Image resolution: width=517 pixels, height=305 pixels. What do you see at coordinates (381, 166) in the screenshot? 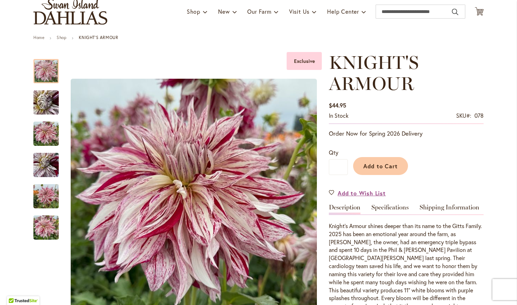
I see `span: Add to Cart` at bounding box center [381, 166].